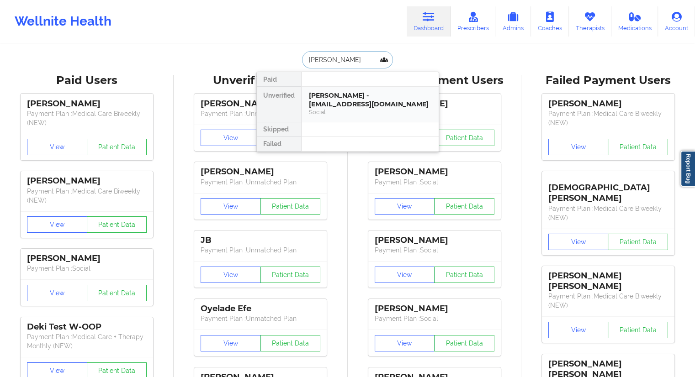 The width and height of the screenshot is (695, 377). Describe the element at coordinates (279, 130) in the screenshot. I see `div: Skipped` at that location.